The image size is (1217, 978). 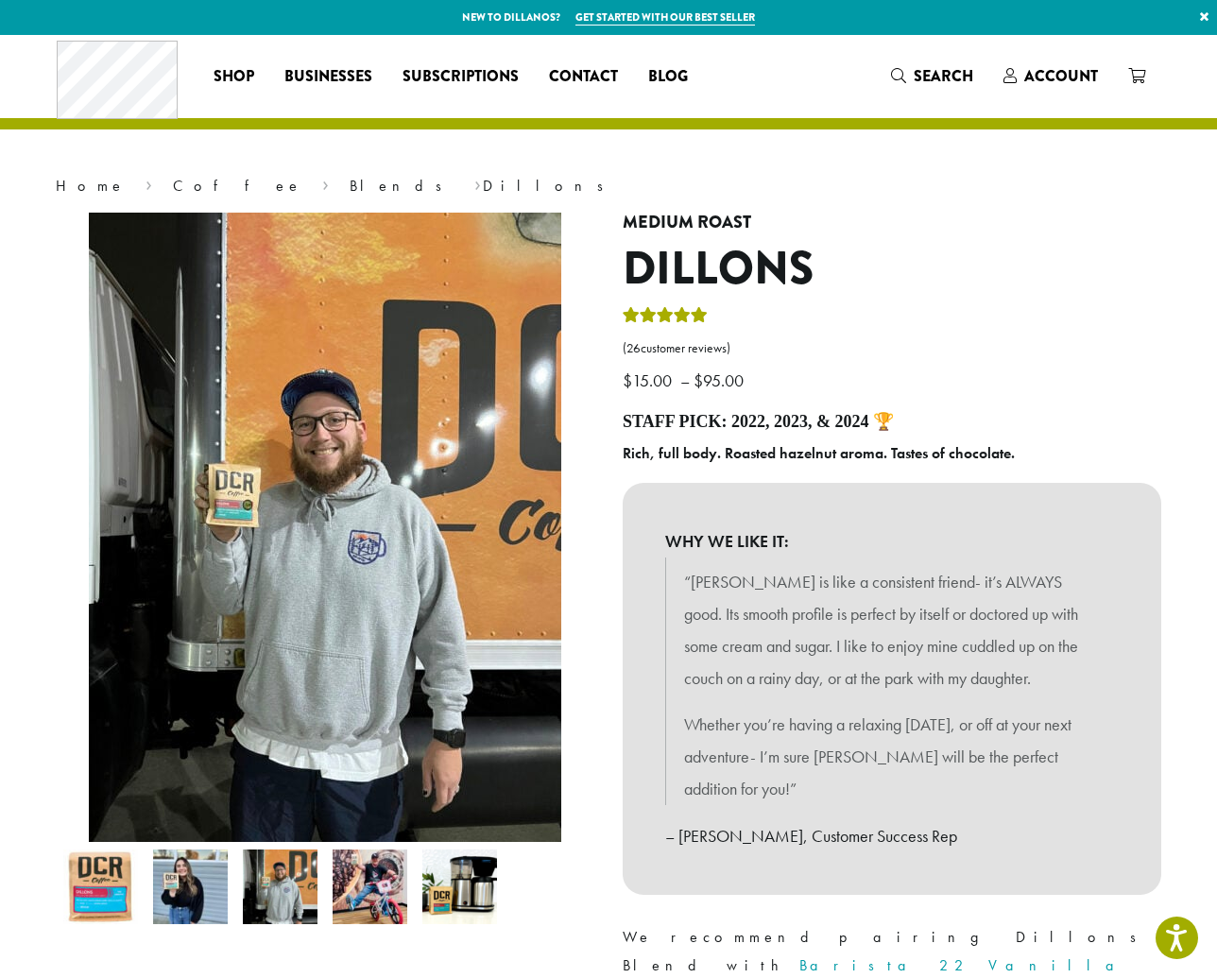 I want to click on img: Dillons - Image 5, so click(x=459, y=886).